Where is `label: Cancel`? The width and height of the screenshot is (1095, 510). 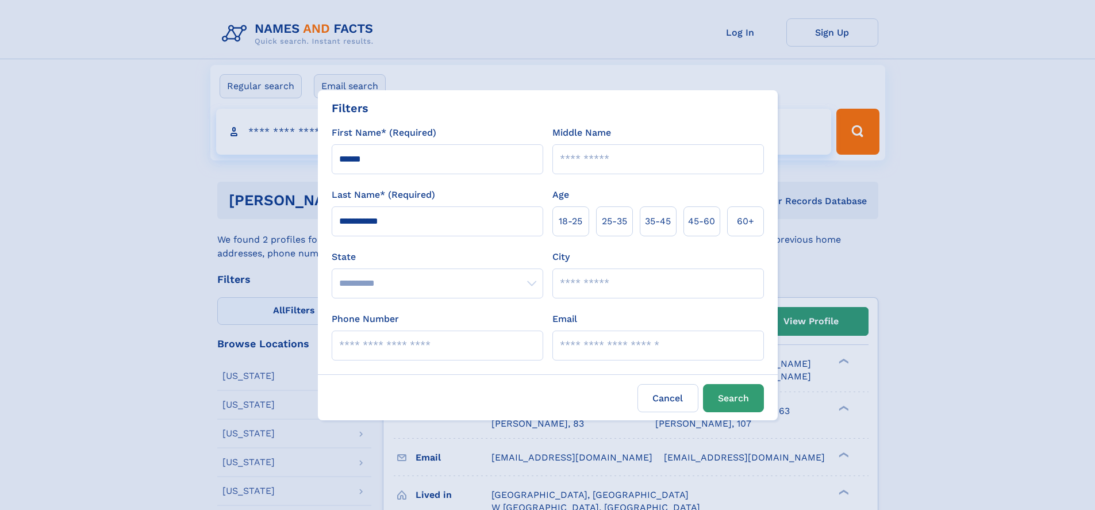
label: Cancel is located at coordinates (668, 398).